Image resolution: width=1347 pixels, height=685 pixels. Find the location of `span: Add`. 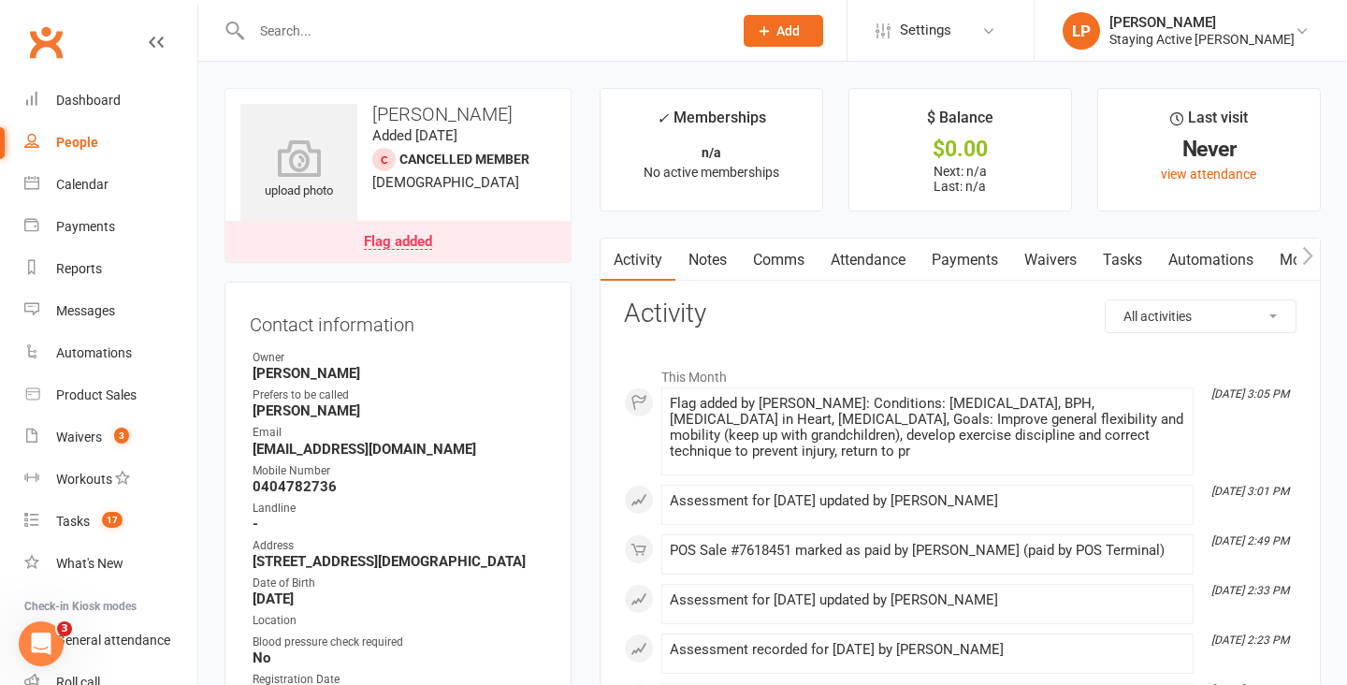

span: Add is located at coordinates (788, 31).